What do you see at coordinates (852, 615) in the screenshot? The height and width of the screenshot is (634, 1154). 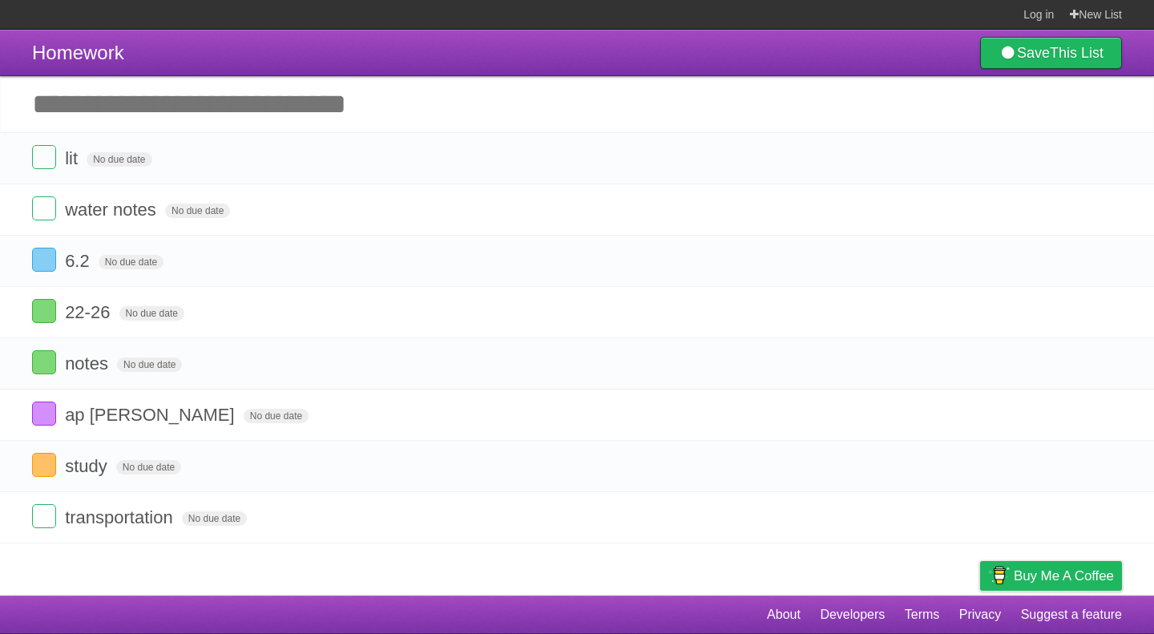 I see `a: Developers` at bounding box center [852, 615].